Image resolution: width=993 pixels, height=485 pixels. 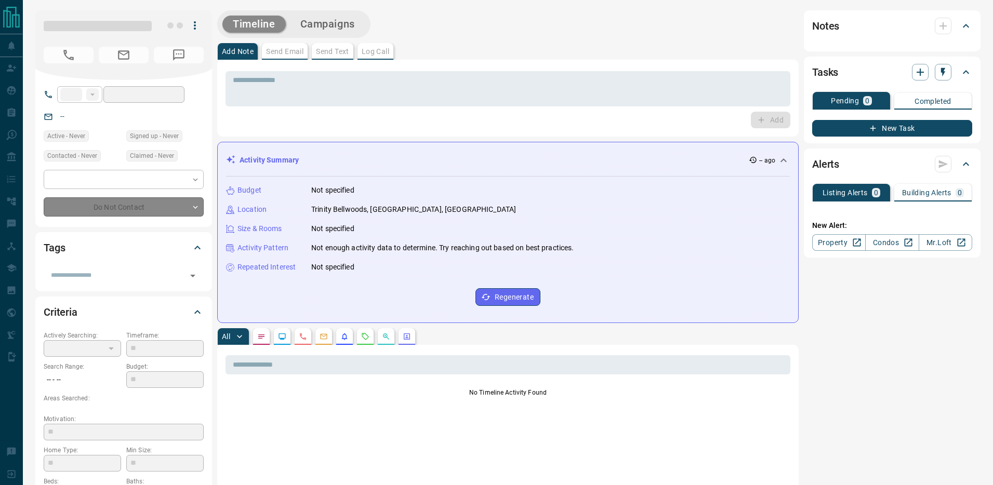 What do you see at coordinates (826, 164) in the screenshot?
I see `h2: Alerts` at bounding box center [826, 164].